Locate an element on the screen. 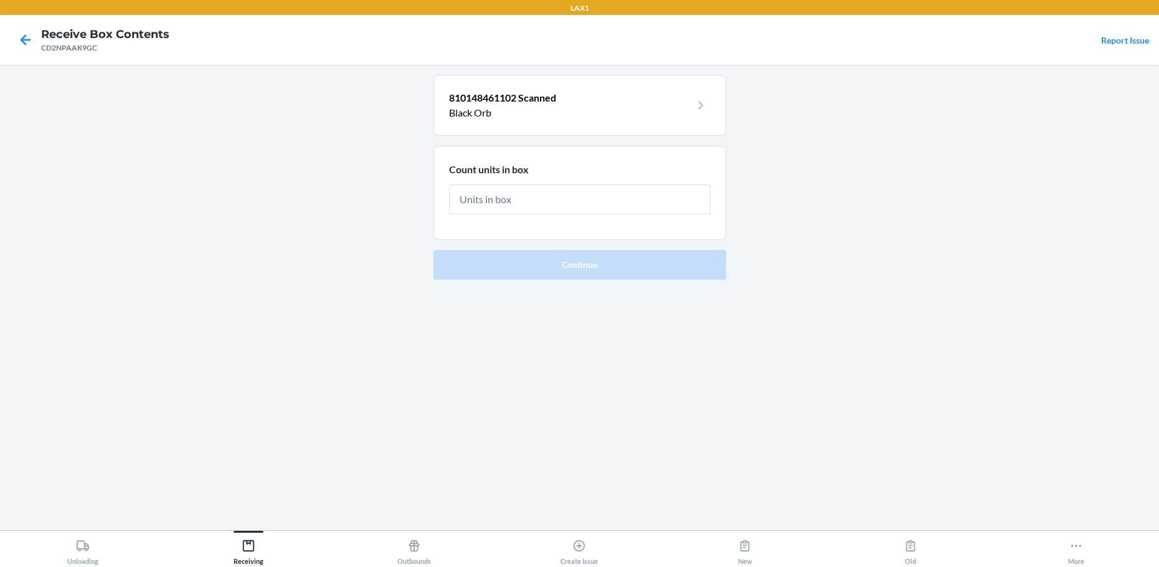 The height and width of the screenshot is (567, 1159). button: Old is located at coordinates (911, 547).